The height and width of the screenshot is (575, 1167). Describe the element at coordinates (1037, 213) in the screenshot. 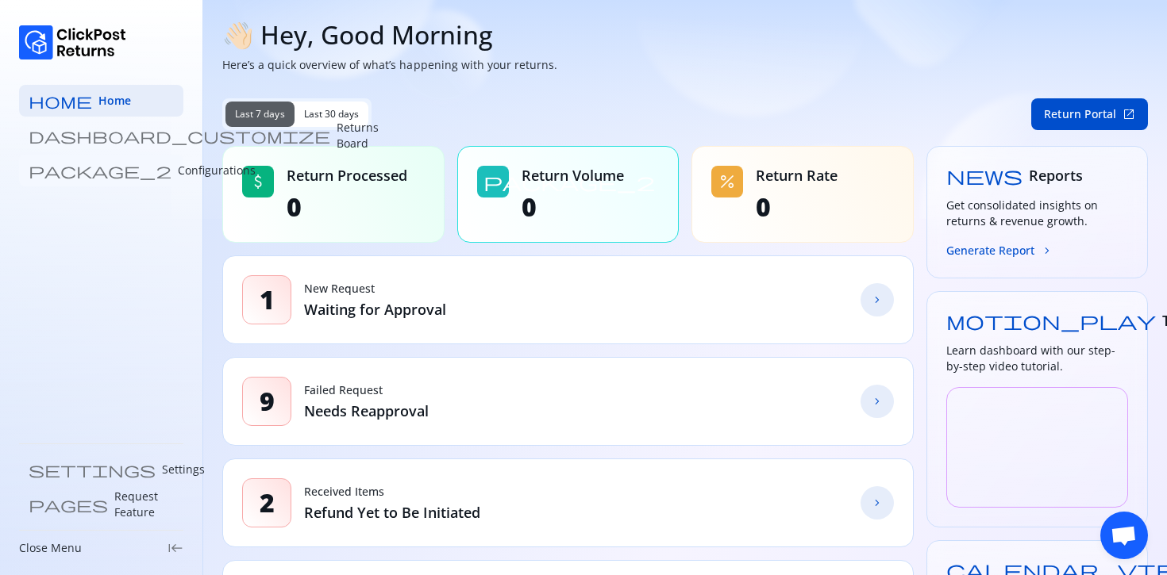

I see `h3: Get consolidated insights on returns & revenue growth.` at that location.